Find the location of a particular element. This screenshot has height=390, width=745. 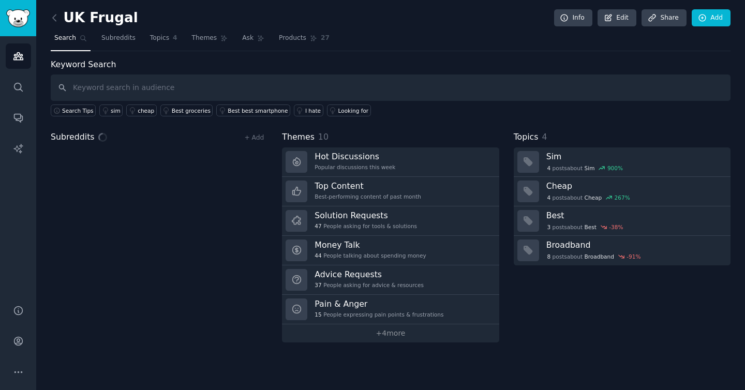

a: Cheap4postsaboutCheap267% is located at coordinates (622, 191).